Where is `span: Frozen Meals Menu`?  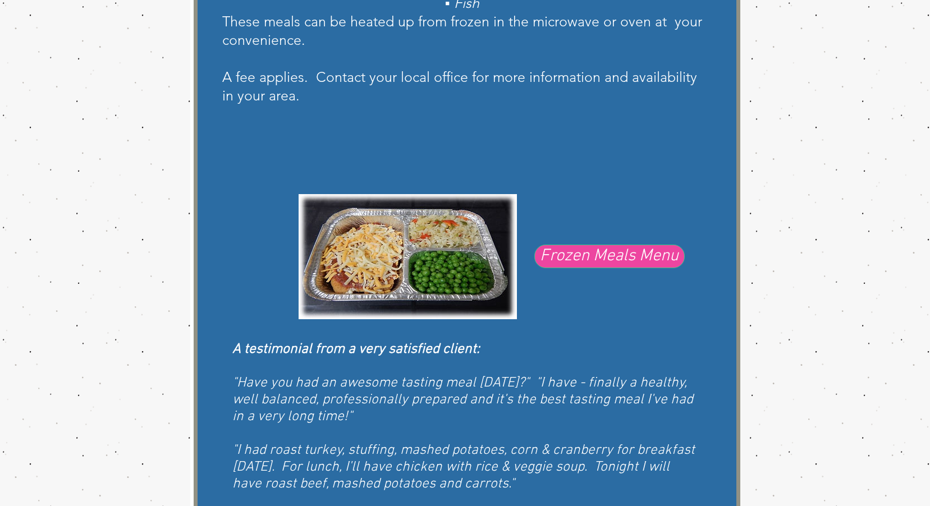 span: Frozen Meals Menu is located at coordinates (609, 256).